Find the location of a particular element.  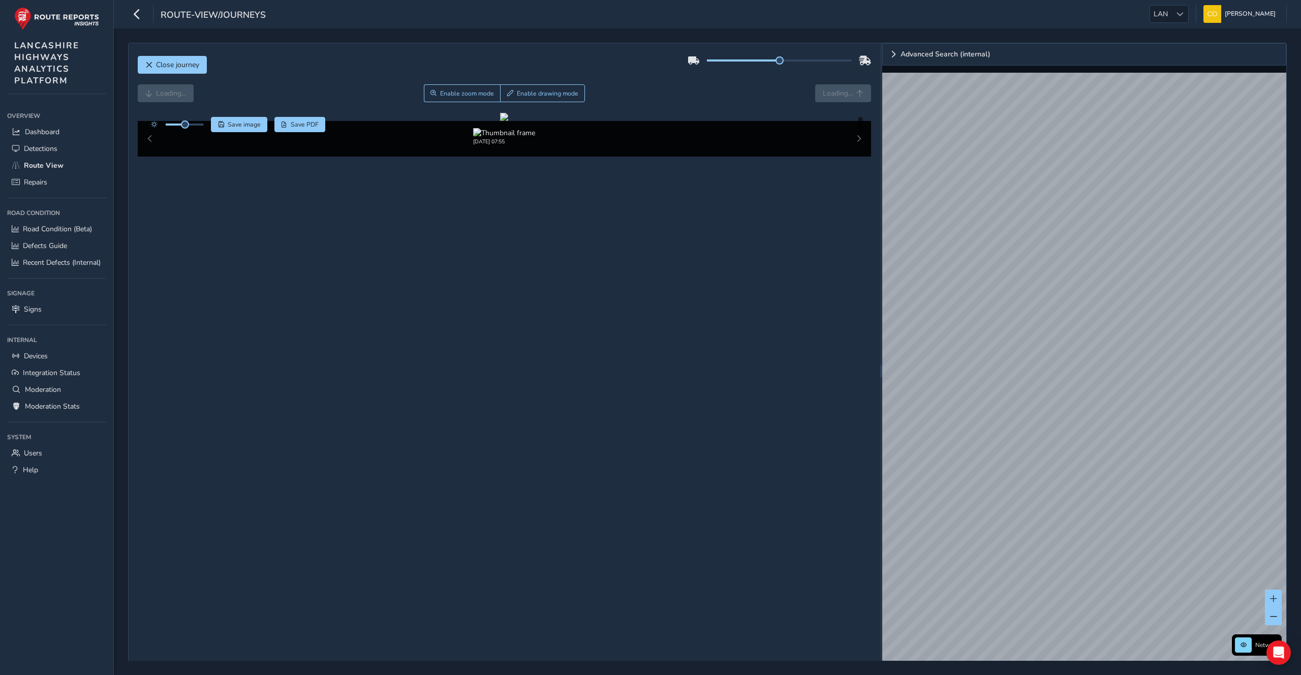

a: Integration Status is located at coordinates (56, 372).